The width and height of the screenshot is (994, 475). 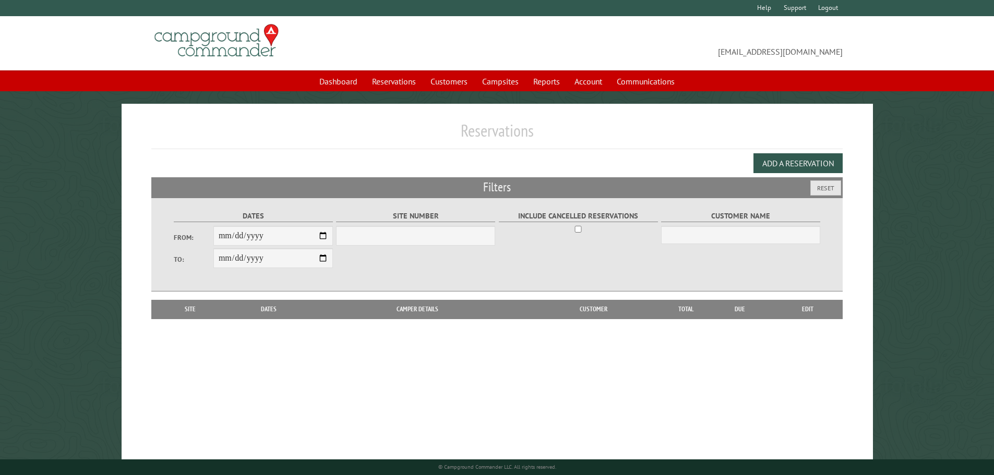 What do you see at coordinates (798, 163) in the screenshot?
I see `button: Add a Reservation` at bounding box center [798, 163].